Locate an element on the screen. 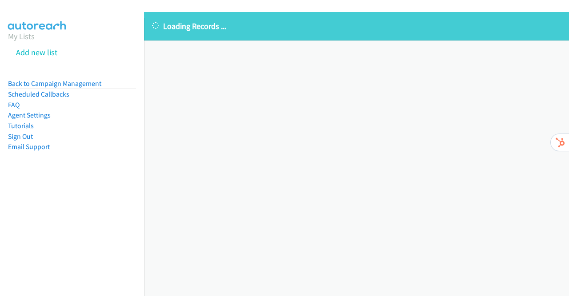  a: My Lists is located at coordinates (21, 36).